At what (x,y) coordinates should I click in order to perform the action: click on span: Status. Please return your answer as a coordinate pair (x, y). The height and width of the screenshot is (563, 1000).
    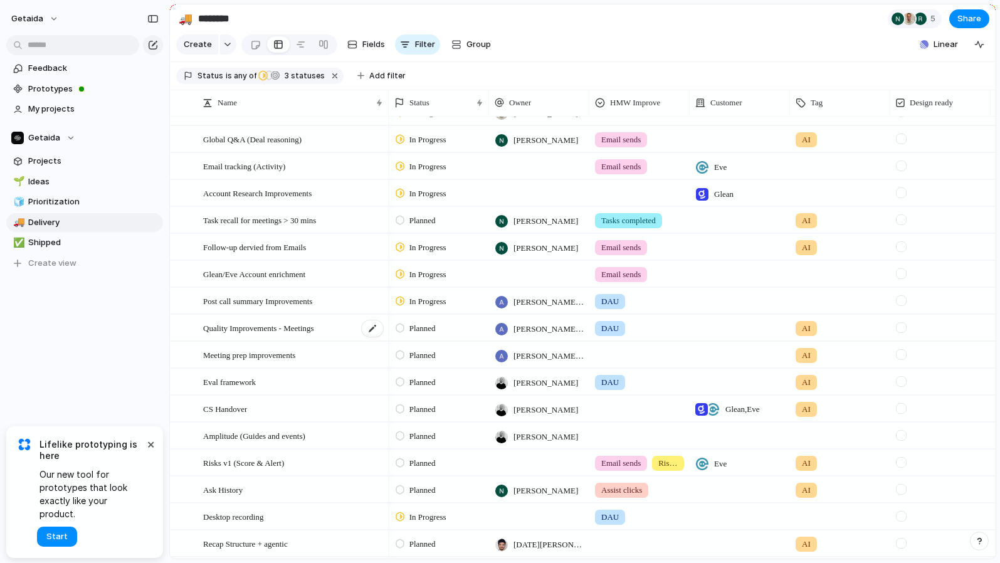
    Looking at the image, I should click on (419, 103).